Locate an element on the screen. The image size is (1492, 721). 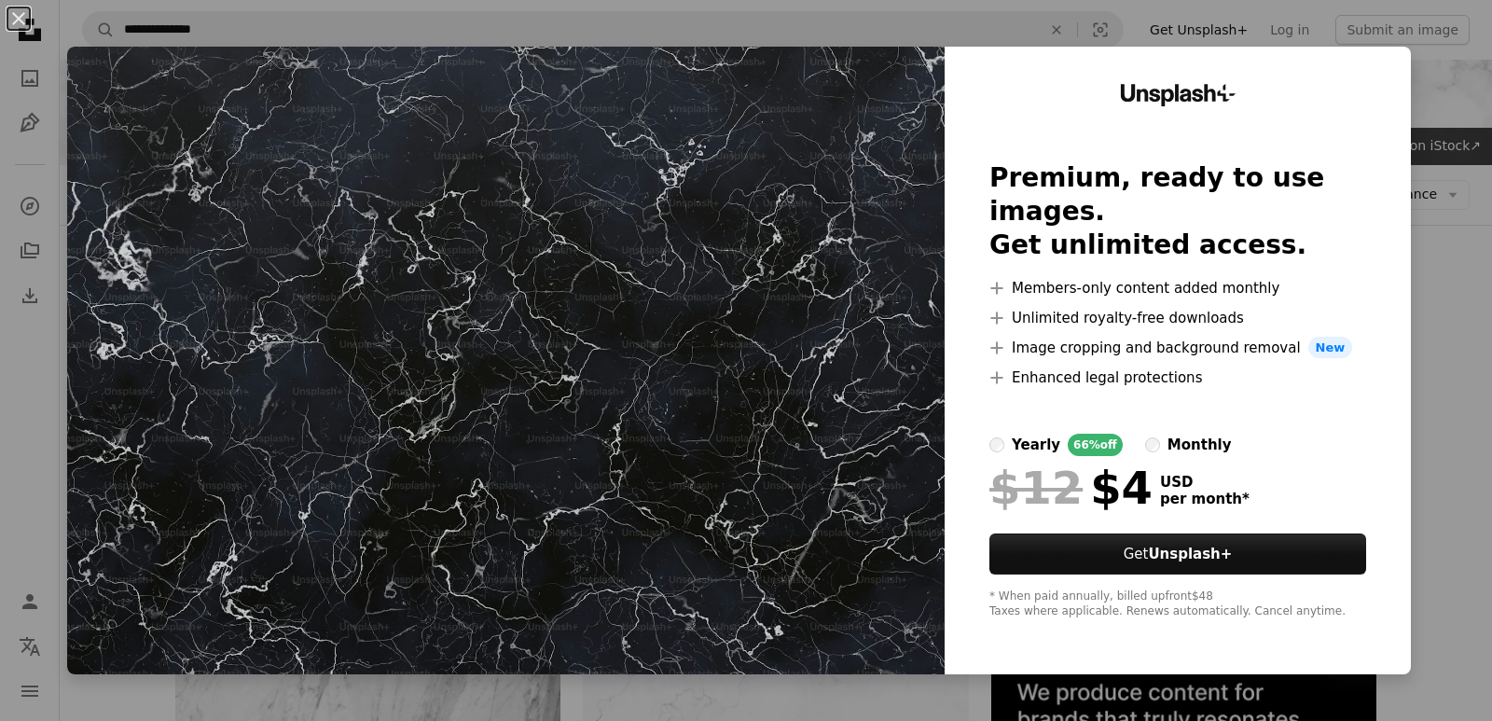
span: USD is located at coordinates (1205, 482).